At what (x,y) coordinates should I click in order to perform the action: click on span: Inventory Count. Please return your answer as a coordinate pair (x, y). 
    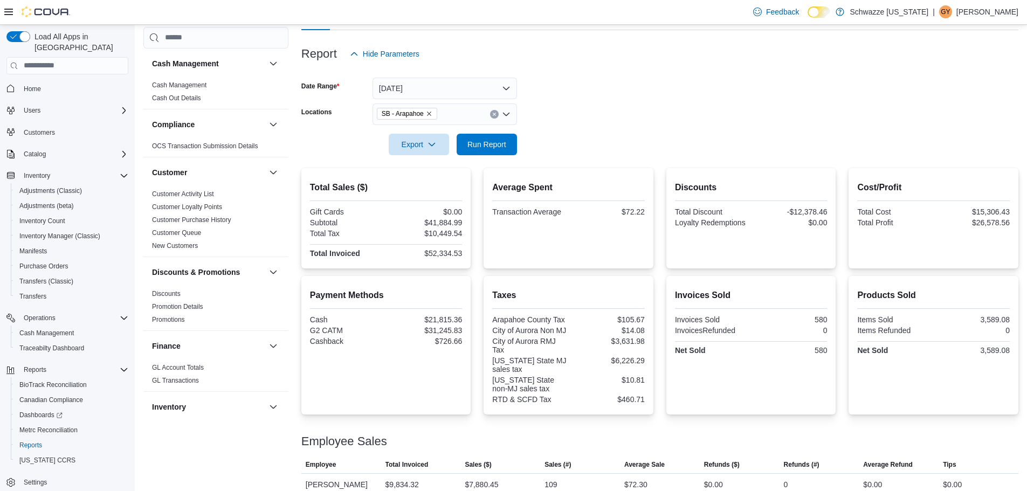
    Looking at the image, I should click on (42, 221).